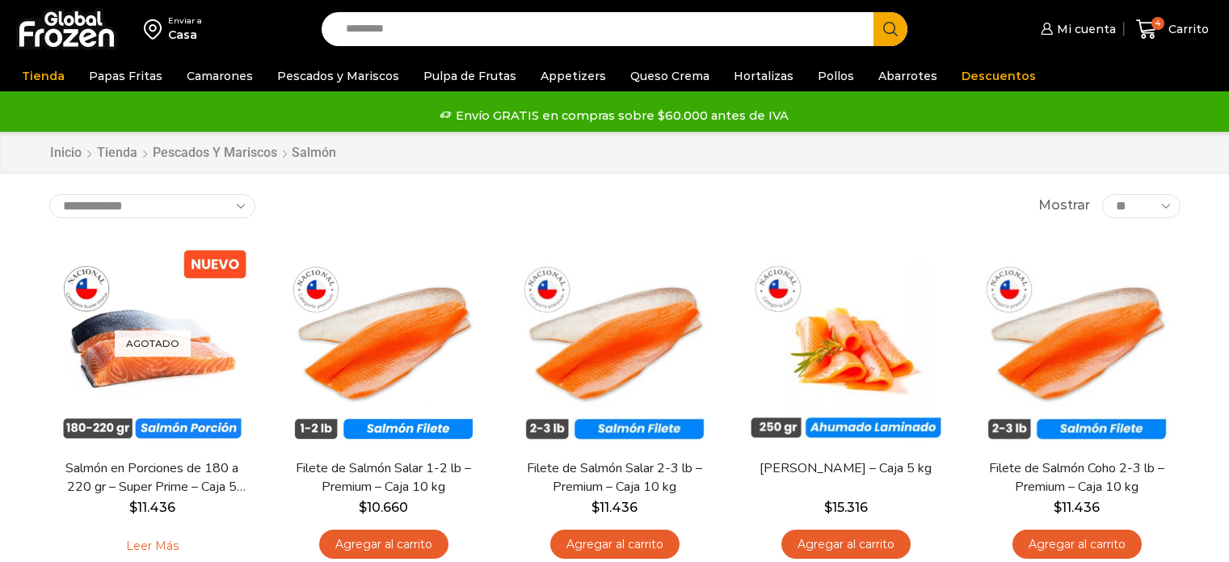 This screenshot has width=1229, height=562. Describe the element at coordinates (835, 76) in the screenshot. I see `a: Pollos` at that location.